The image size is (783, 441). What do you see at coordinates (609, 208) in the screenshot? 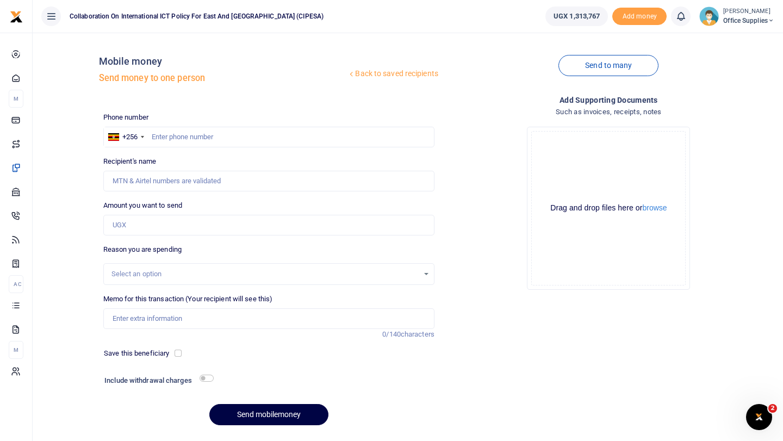
I see `div: File Uploader` at bounding box center [609, 208].